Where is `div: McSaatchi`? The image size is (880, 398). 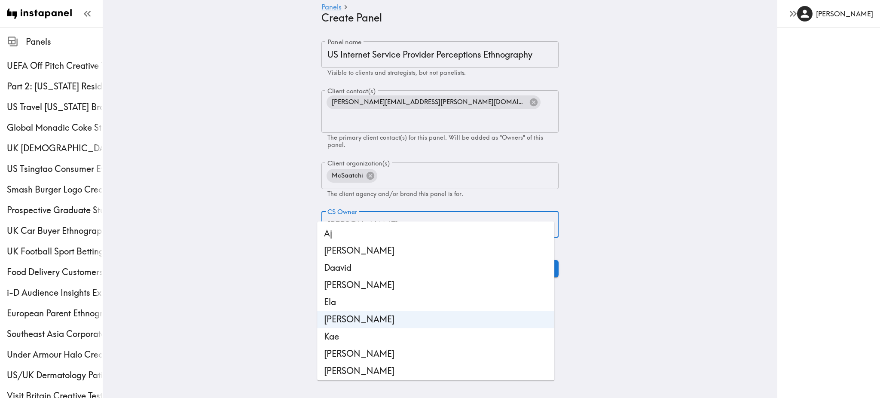
div: McSaatchi is located at coordinates (352, 176).